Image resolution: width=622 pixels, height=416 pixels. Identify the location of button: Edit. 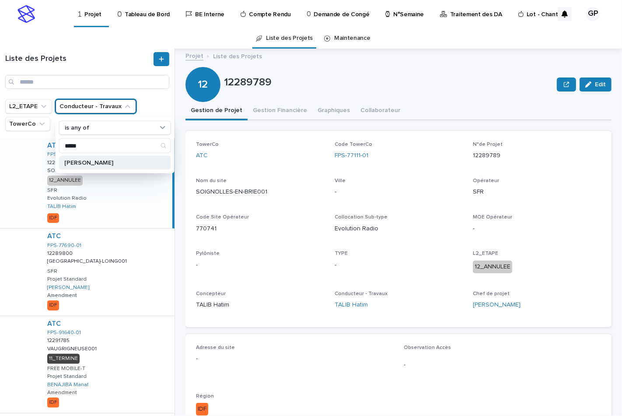
(595, 84).